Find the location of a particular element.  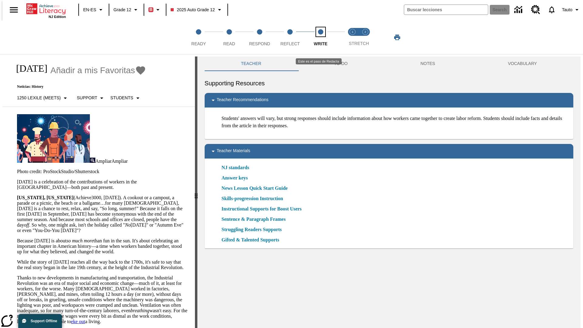

span: Write is located at coordinates (320, 44).